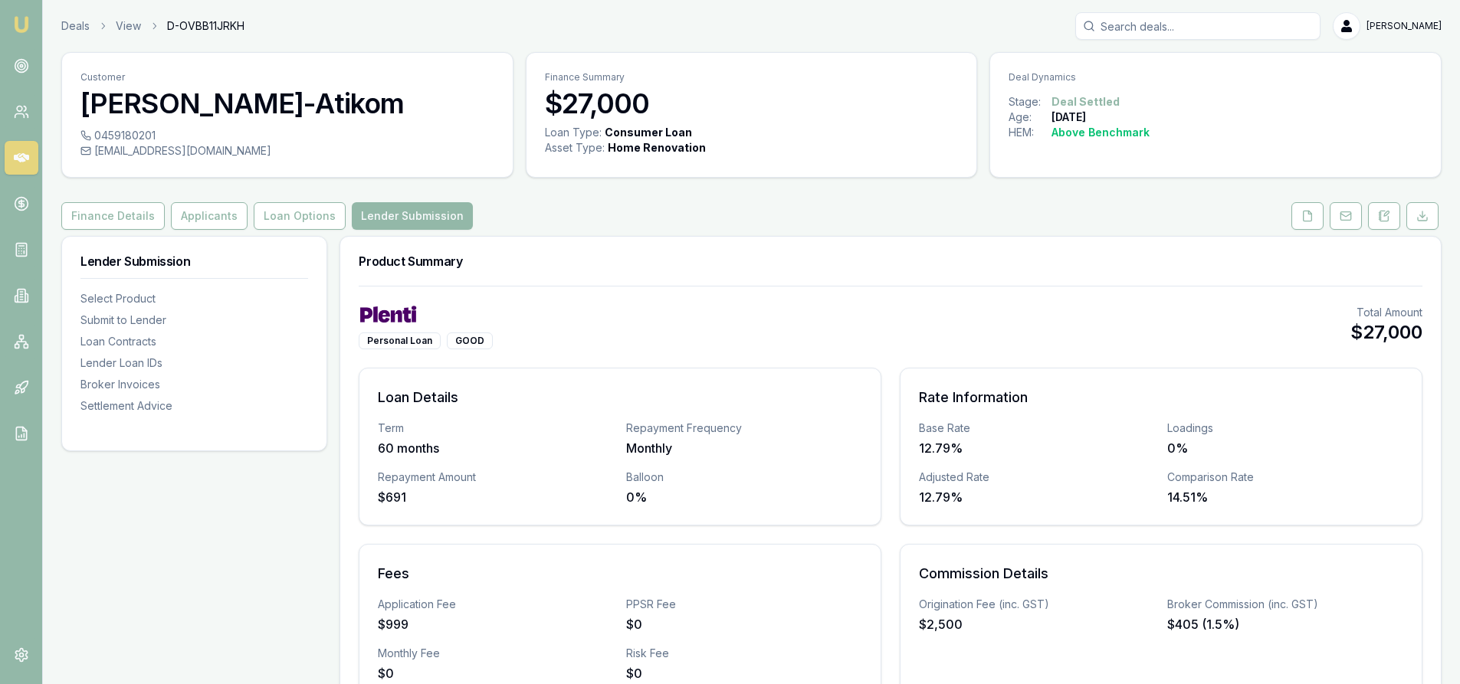 This screenshot has width=1460, height=684. What do you see at coordinates (1161, 574) in the screenshot?
I see `h3: Commission Details` at bounding box center [1161, 574].